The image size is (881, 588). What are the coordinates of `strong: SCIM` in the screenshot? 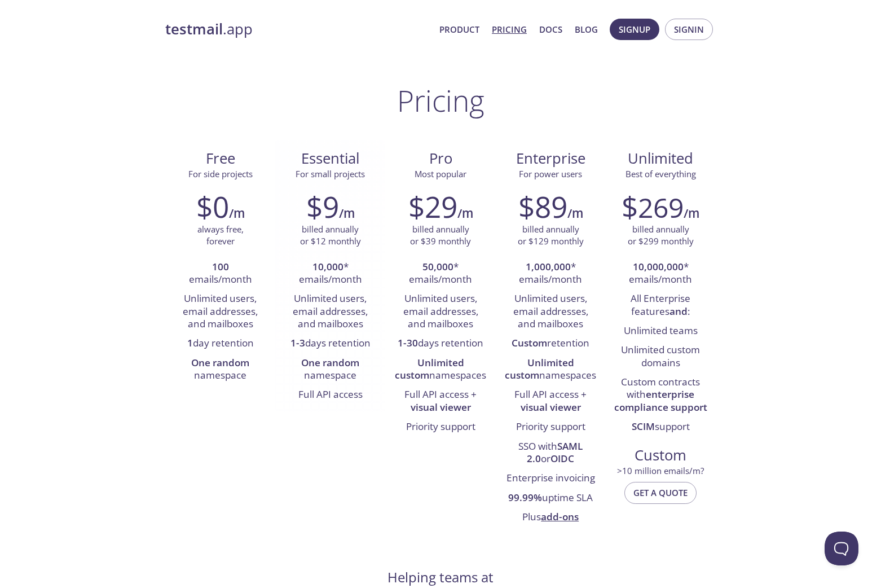 It's located at (643, 426).